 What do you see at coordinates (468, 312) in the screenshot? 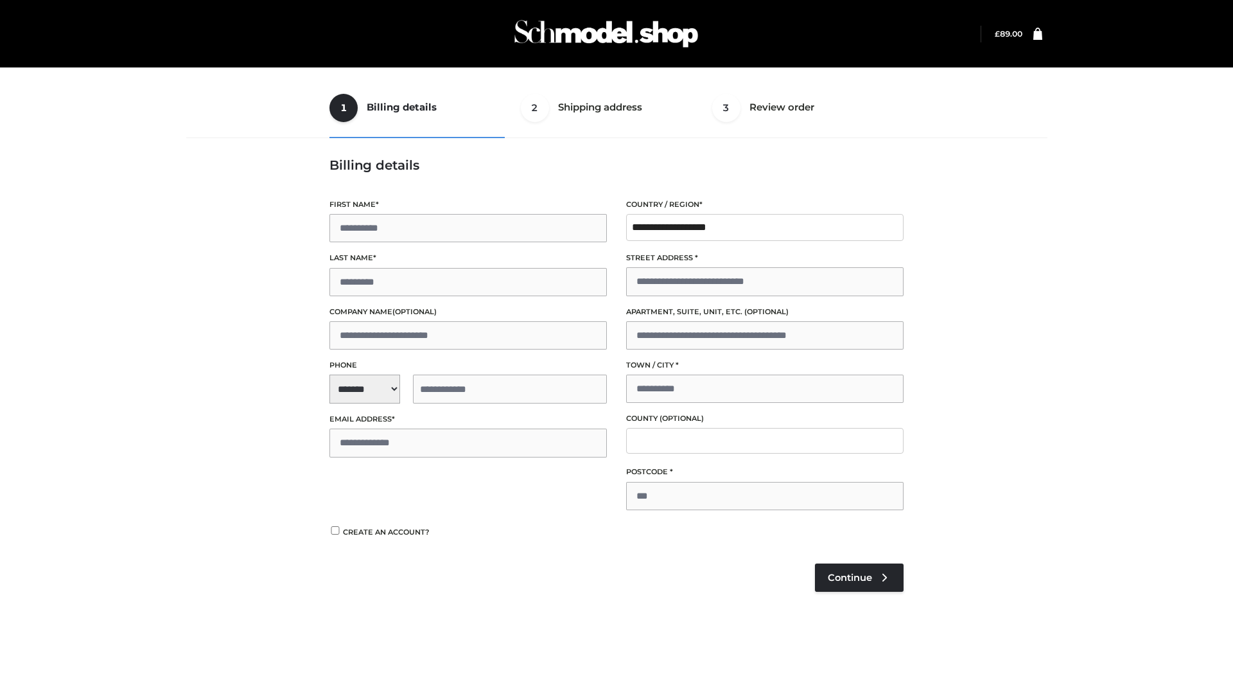
I see `label: Company name` at bounding box center [468, 312].